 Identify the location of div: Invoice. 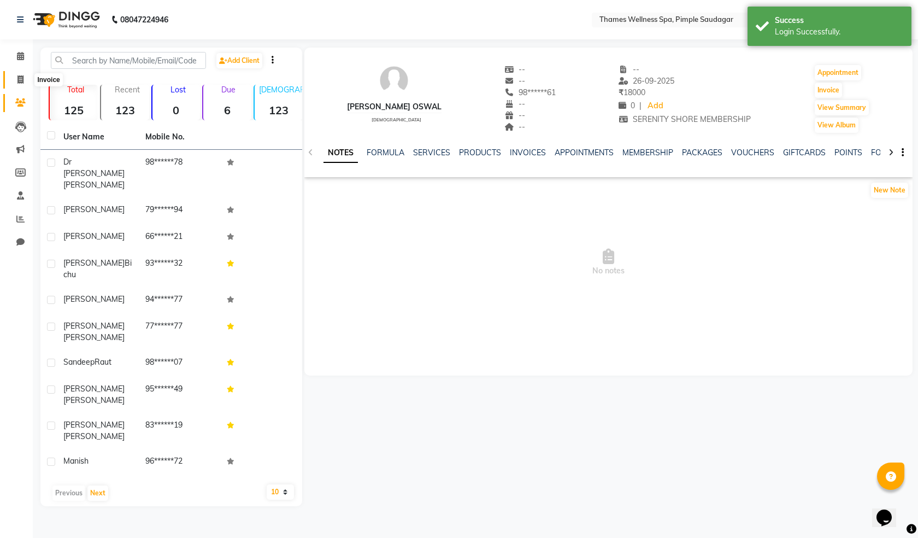
(48, 80).